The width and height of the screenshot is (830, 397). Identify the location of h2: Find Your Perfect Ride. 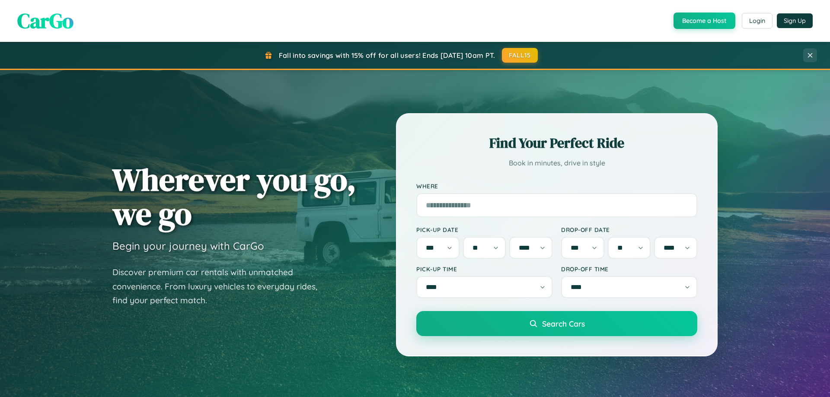
(557, 143).